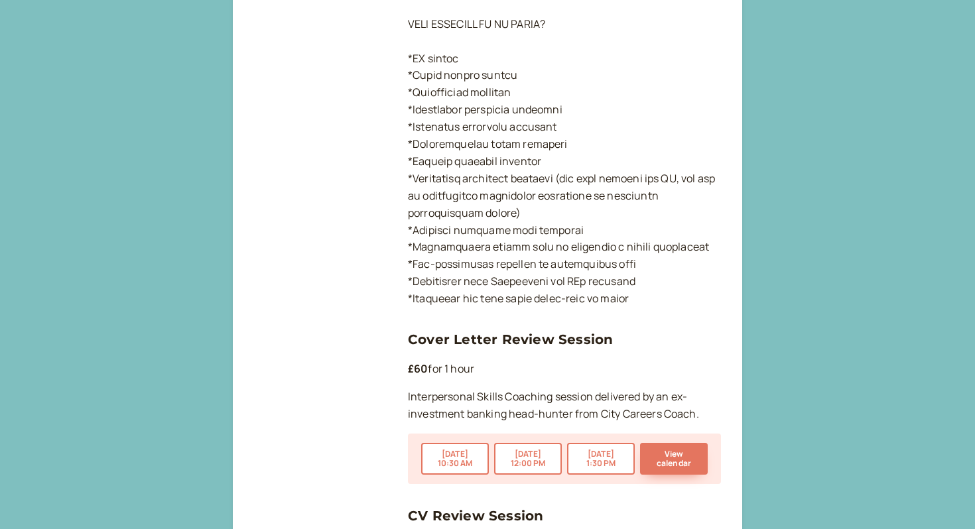 The width and height of the screenshot is (975, 529). I want to click on a: Cover Letter Review Session, so click(510, 340).